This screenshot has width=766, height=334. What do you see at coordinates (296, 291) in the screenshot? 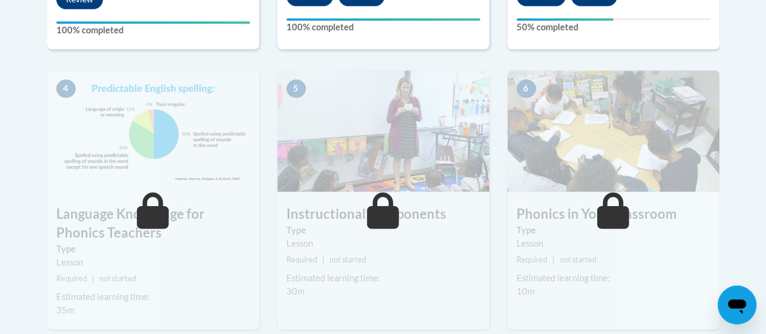
I see `span: 30m` at bounding box center [296, 291].